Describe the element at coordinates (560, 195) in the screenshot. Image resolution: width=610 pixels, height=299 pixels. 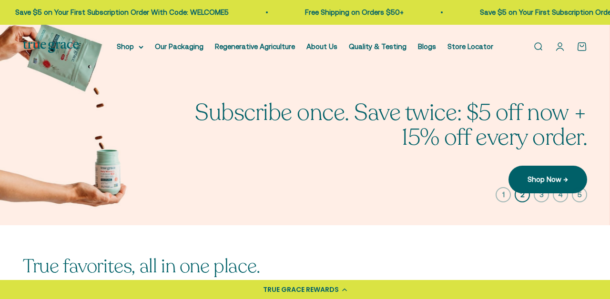
I see `button: 4` at that location.